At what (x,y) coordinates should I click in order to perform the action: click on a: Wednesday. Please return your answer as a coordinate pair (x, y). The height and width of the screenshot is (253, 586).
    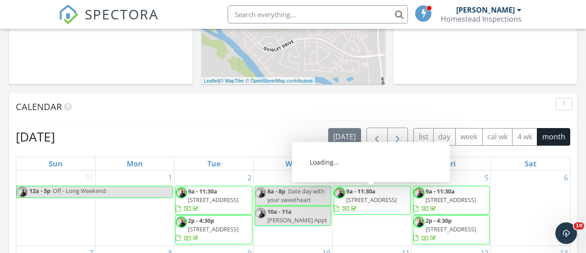
    Looking at the image, I should click on (293, 164).